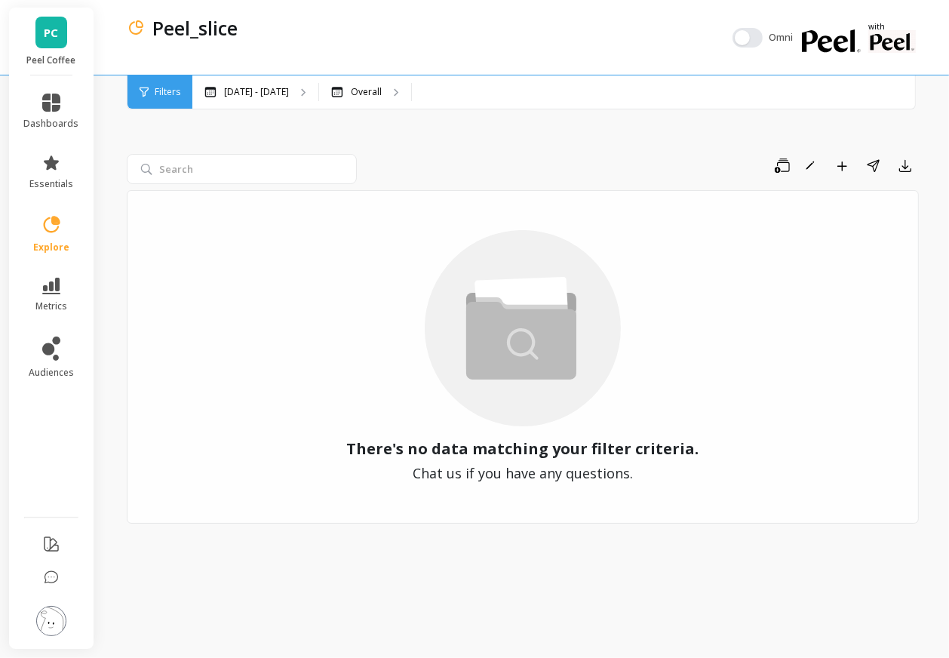 The width and height of the screenshot is (949, 658). Describe the element at coordinates (892, 26) in the screenshot. I see `p: with` at that location.